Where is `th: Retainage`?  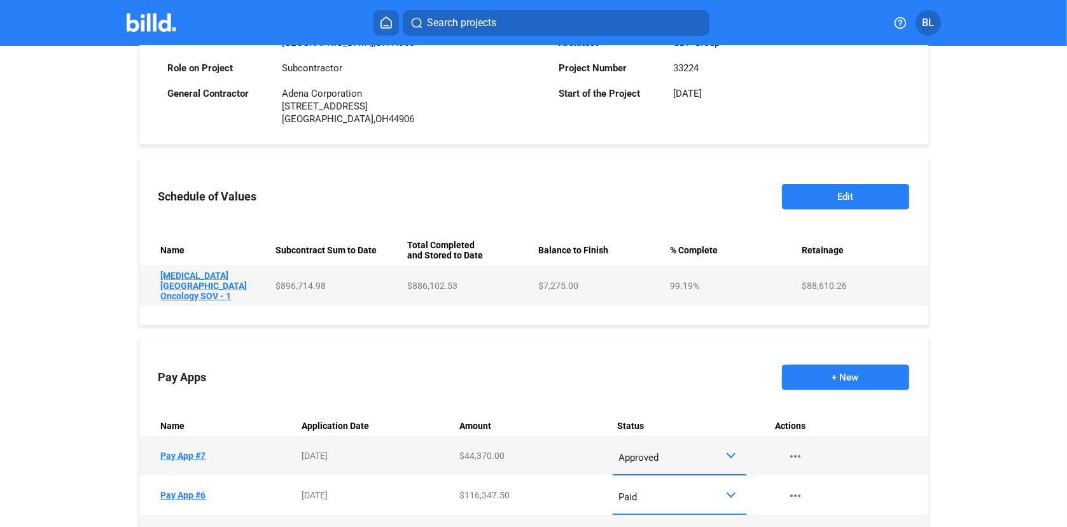
th: Retainage is located at coordinates (862, 250).